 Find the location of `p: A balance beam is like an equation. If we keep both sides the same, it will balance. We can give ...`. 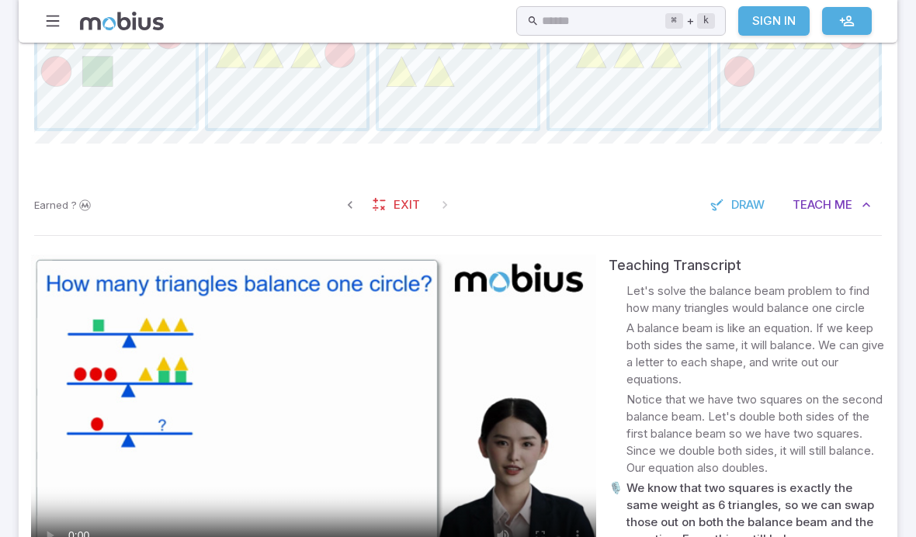

p: A balance beam is like an equation. If we keep both sides the same, it will balance. We can give ... is located at coordinates (755, 354).